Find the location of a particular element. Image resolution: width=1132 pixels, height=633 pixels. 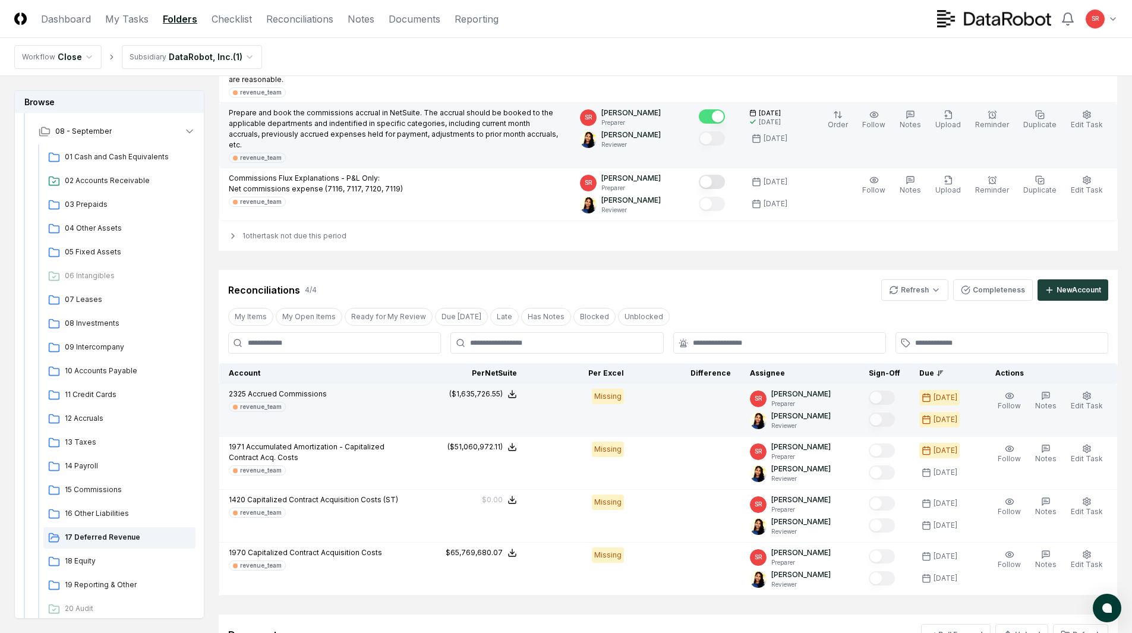

div: Subsidiary is located at coordinates (148, 57).